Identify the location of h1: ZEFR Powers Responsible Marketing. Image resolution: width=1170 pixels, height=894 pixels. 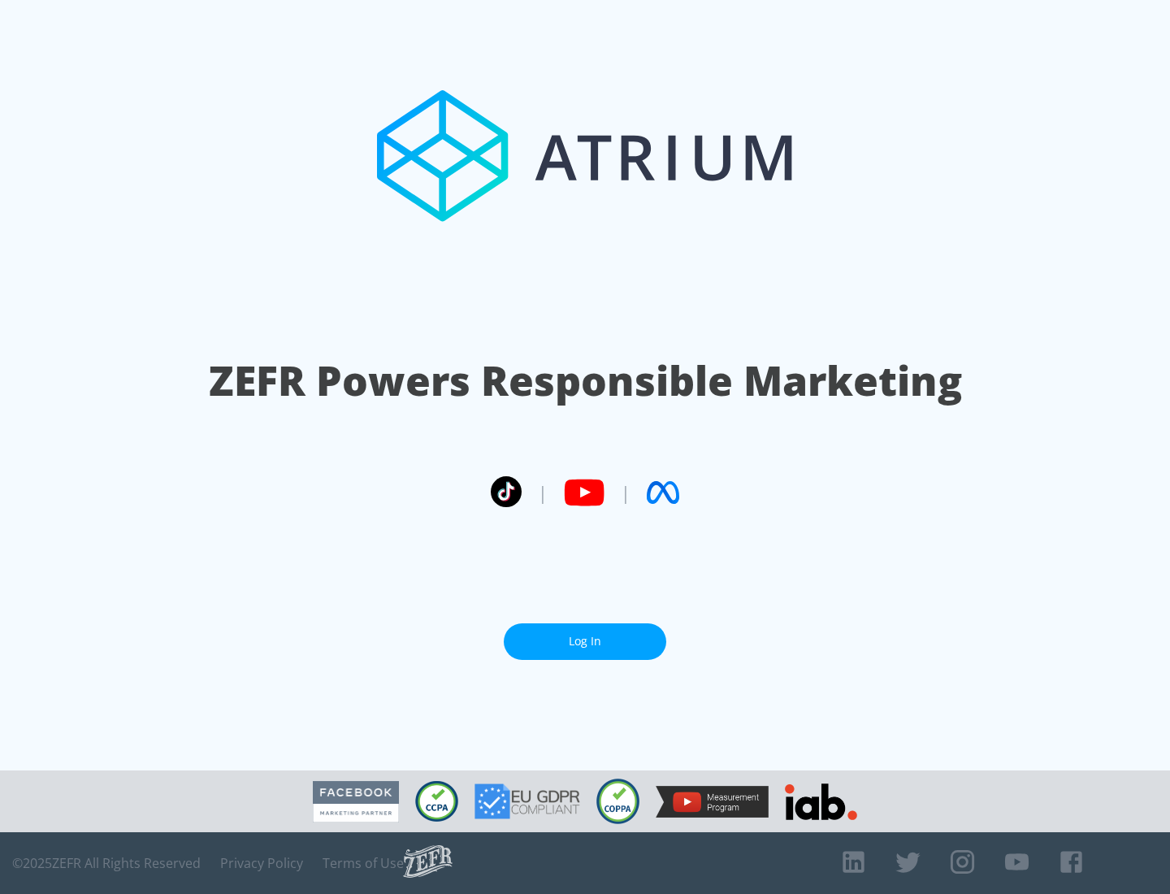
(585, 380).